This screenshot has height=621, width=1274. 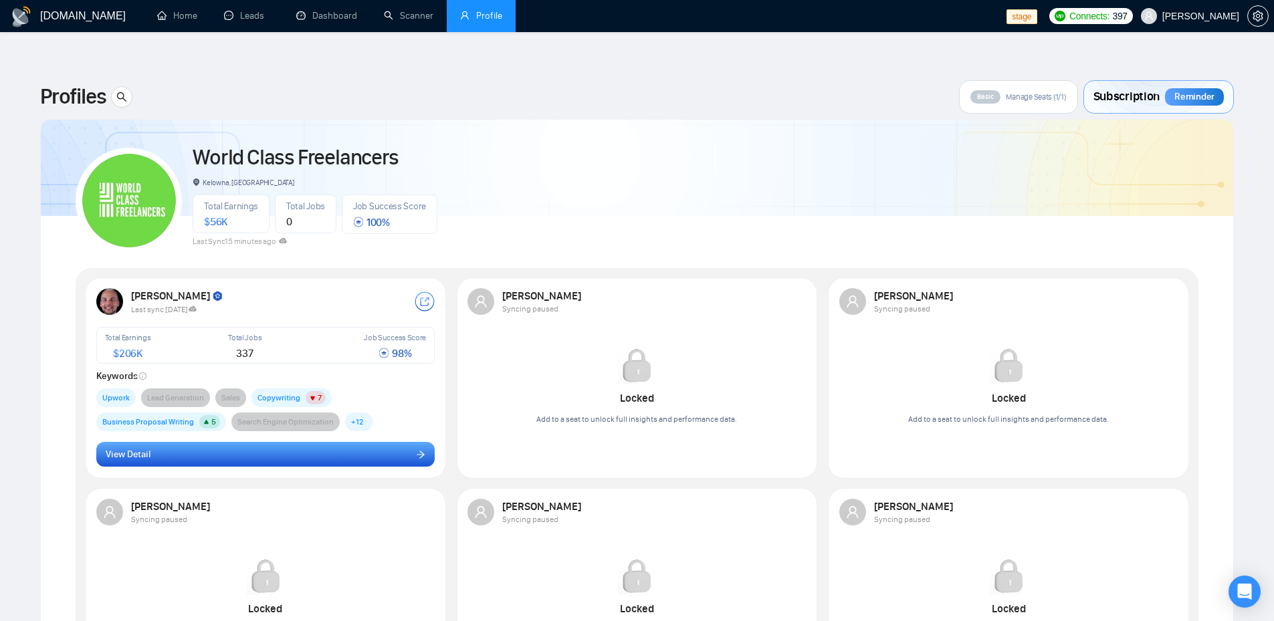 I want to click on span: 5, so click(x=213, y=422).